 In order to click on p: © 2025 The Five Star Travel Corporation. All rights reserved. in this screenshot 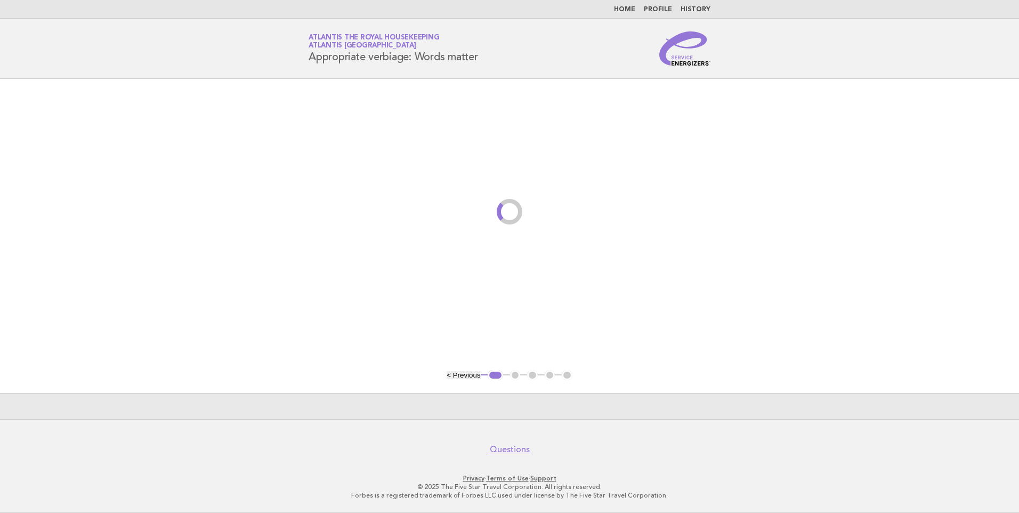, I will do `click(510, 487)`.